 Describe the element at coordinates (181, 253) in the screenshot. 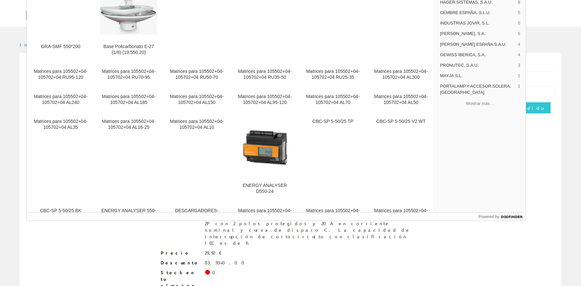

I see `span: Precio` at that location.